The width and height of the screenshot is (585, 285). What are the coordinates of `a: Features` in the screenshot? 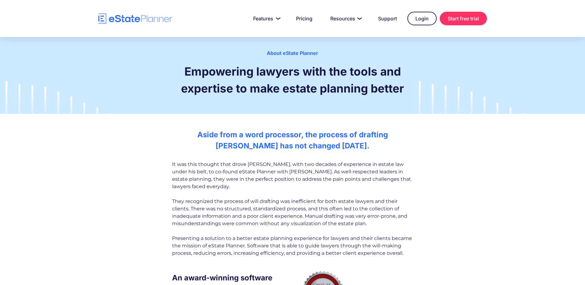 It's located at (265, 18).